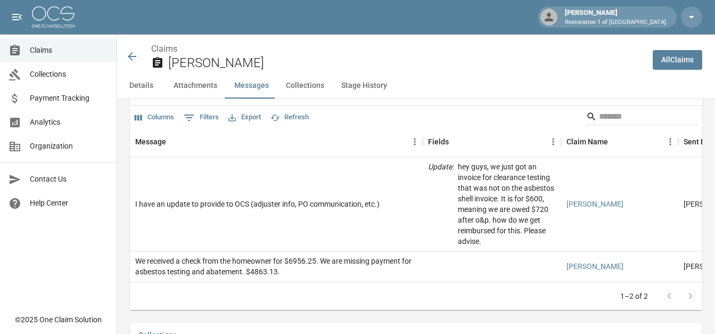  I want to click on button: Details, so click(141, 86).